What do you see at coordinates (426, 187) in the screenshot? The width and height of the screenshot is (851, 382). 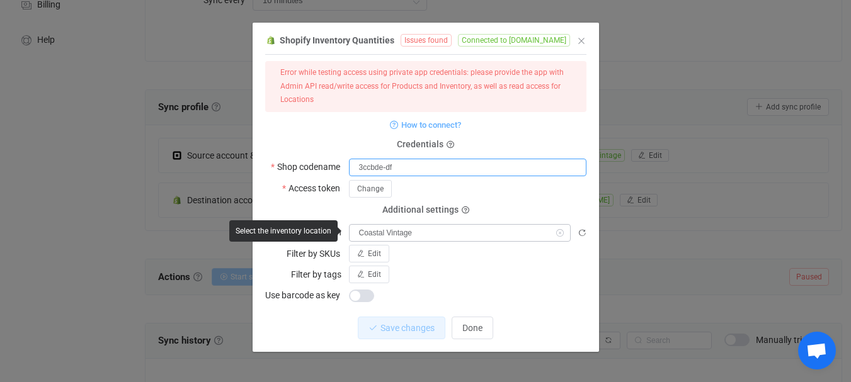 I see `div: dialog` at bounding box center [426, 187].